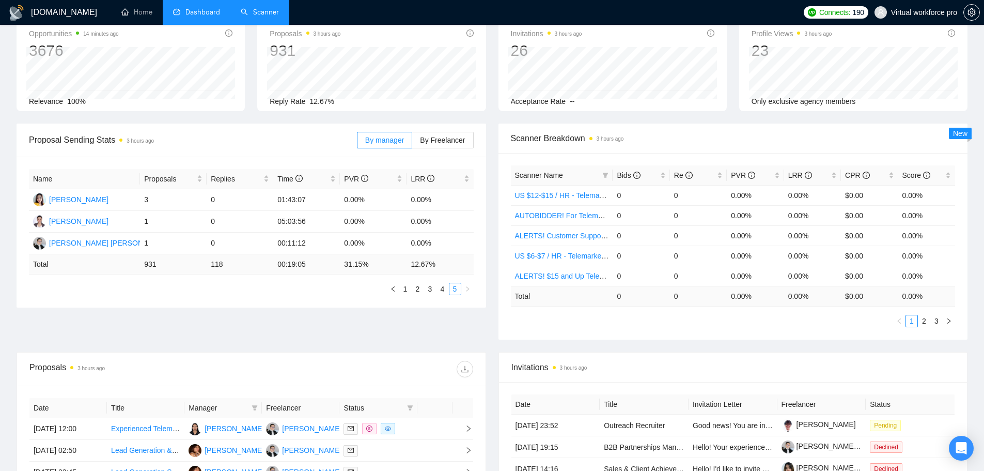  I want to click on button: setting, so click(972, 12).